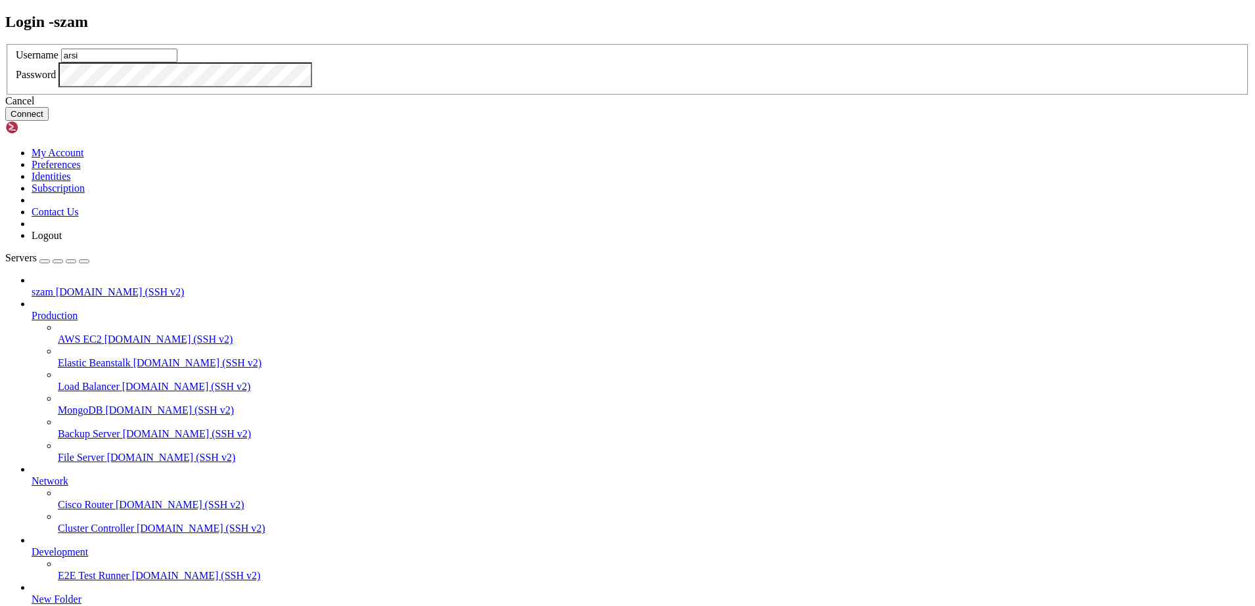 This screenshot has width=1255, height=606. What do you see at coordinates (58, 188) in the screenshot?
I see `a: Subscription` at bounding box center [58, 188].